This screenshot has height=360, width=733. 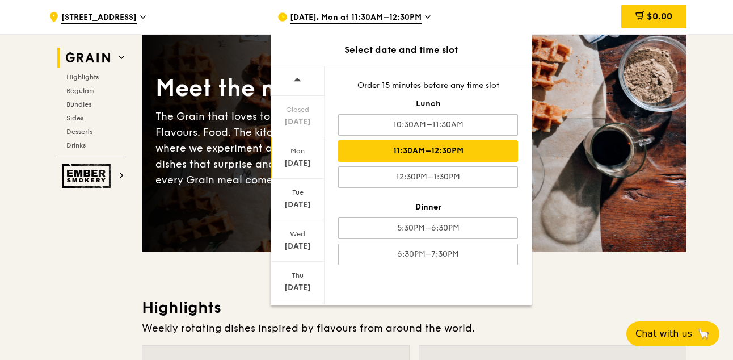 What do you see at coordinates (428, 86) in the screenshot?
I see `div: Order 15 minutes before any time slot` at bounding box center [428, 86].